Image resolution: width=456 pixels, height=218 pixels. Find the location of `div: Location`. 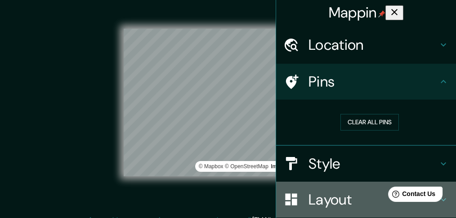

div: Location is located at coordinates (366, 45).